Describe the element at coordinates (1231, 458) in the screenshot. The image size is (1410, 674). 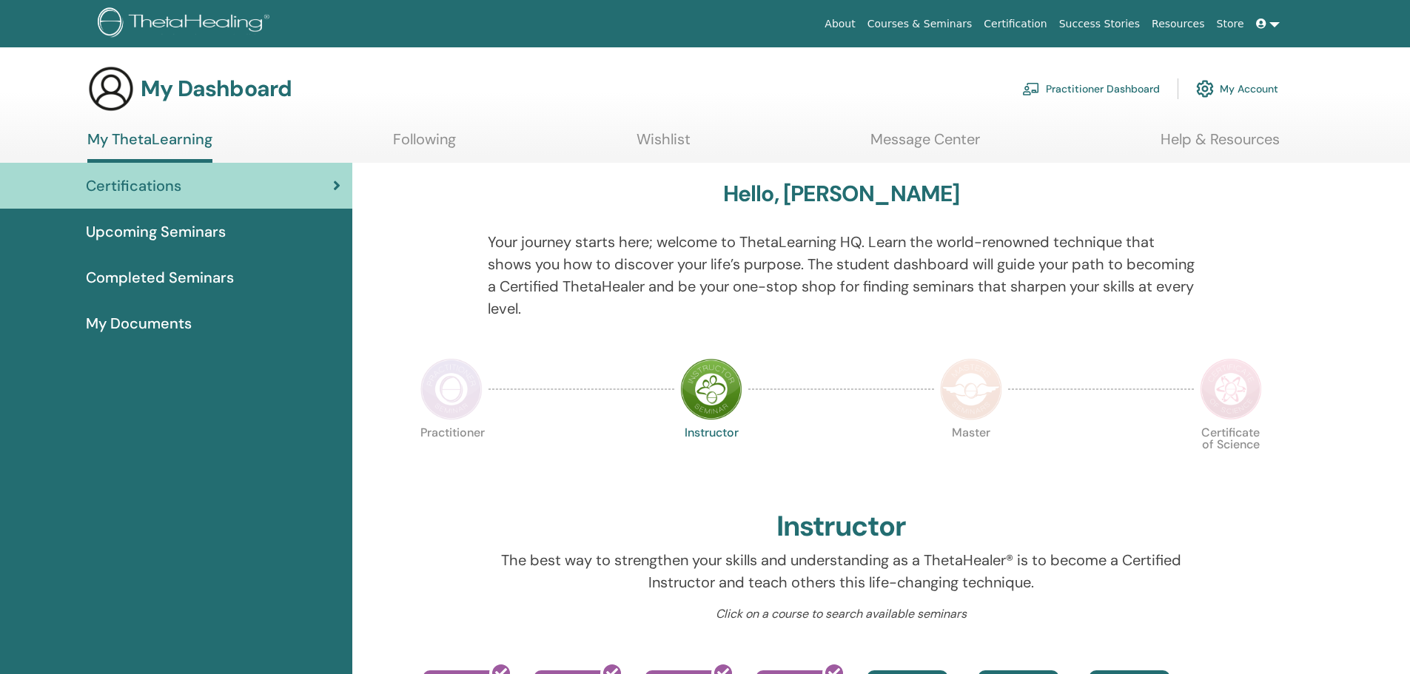
I see `p: Certificate of Science` at that location.